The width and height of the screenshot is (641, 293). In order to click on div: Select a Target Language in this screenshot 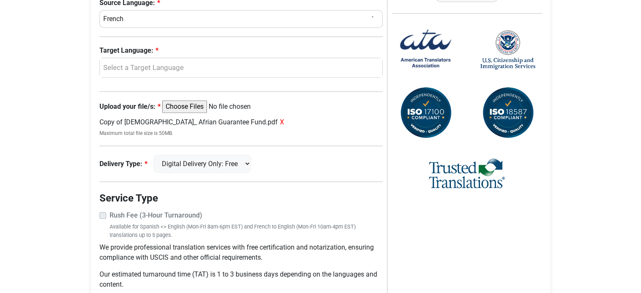, I will do `click(239, 68)`.